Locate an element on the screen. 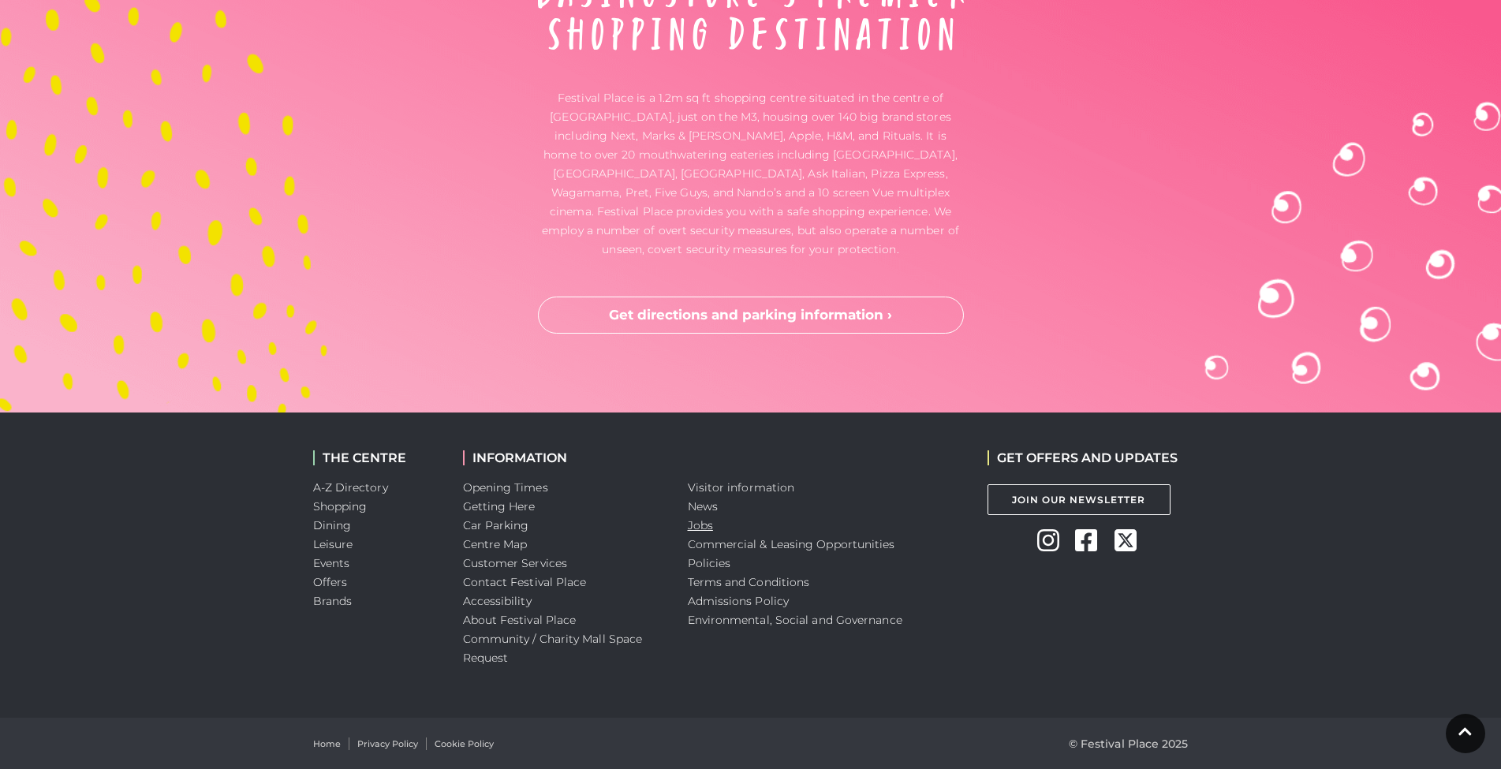  p: © Festival Place 2025 is located at coordinates (1129, 744).